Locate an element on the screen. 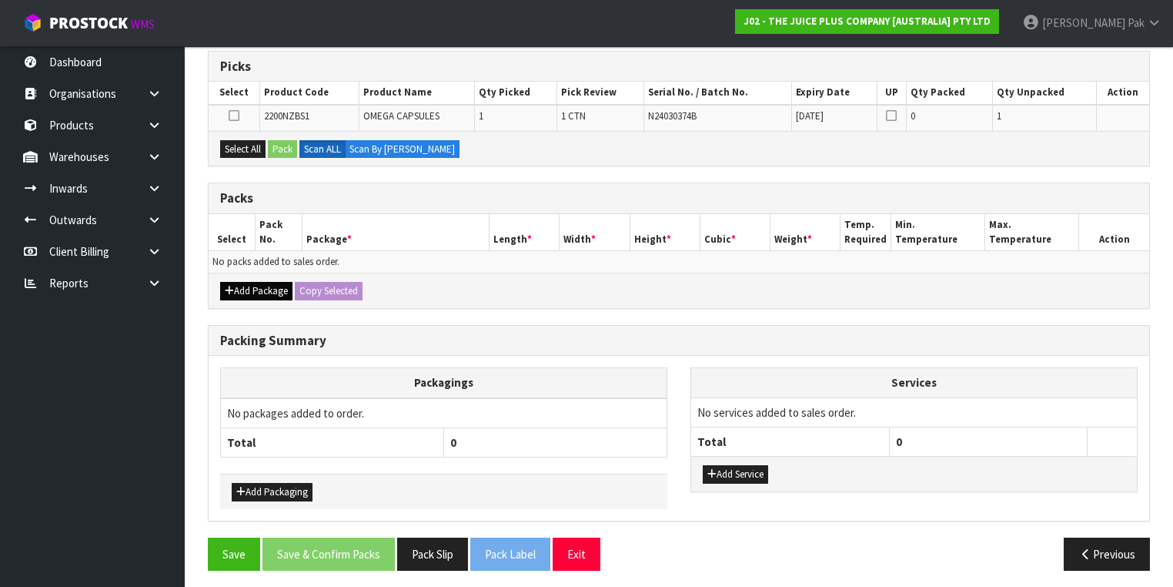 Image resolution: width=1173 pixels, height=587 pixels. span: Pak is located at coordinates (1136, 22).